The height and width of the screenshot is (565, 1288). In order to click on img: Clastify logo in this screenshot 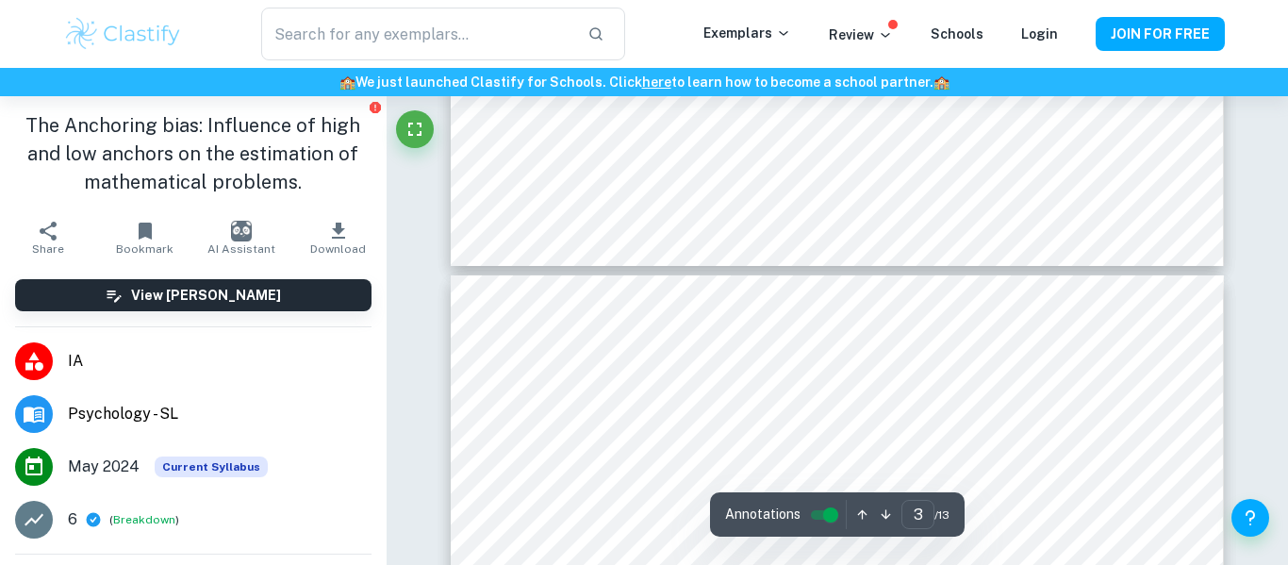, I will do `click(123, 34)`.